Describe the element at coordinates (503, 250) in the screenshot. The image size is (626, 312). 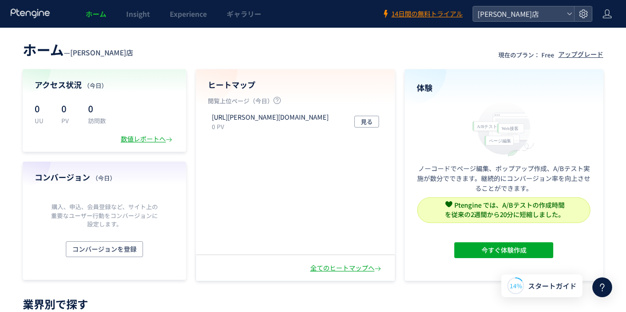
I see `span: 今すぐ体験作成` at that location.